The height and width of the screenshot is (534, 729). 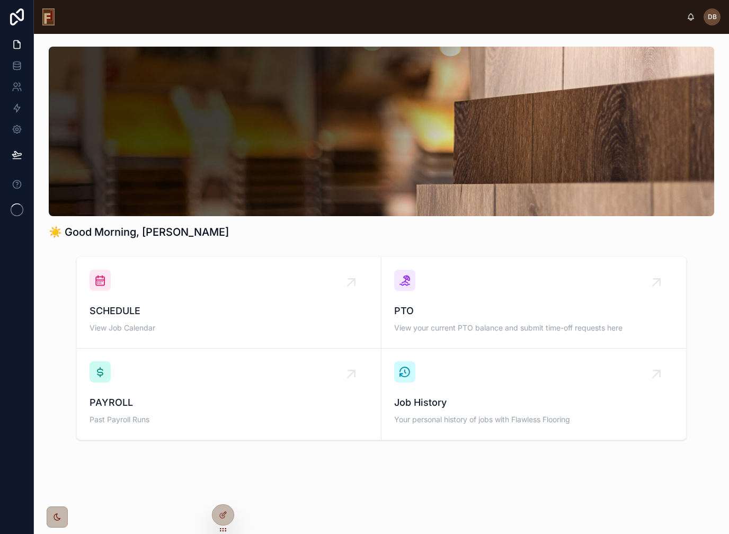 I want to click on span: View your current PTO balance and submit time-off requests here, so click(x=534, y=328).